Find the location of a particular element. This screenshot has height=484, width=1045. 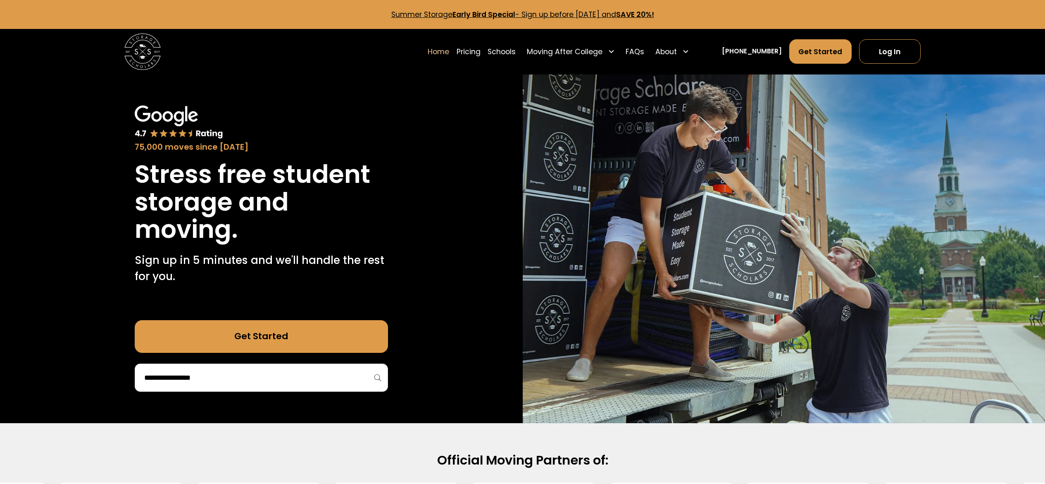

a: Log In is located at coordinates (890, 51).